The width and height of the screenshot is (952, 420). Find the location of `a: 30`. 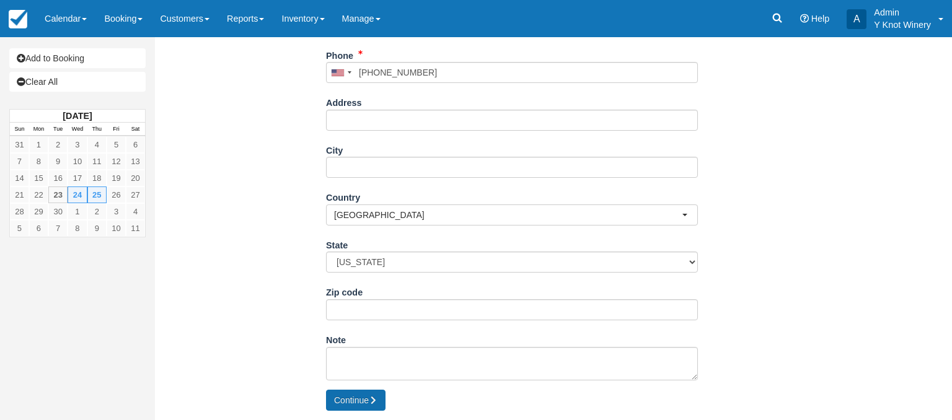

a: 30 is located at coordinates (58, 211).